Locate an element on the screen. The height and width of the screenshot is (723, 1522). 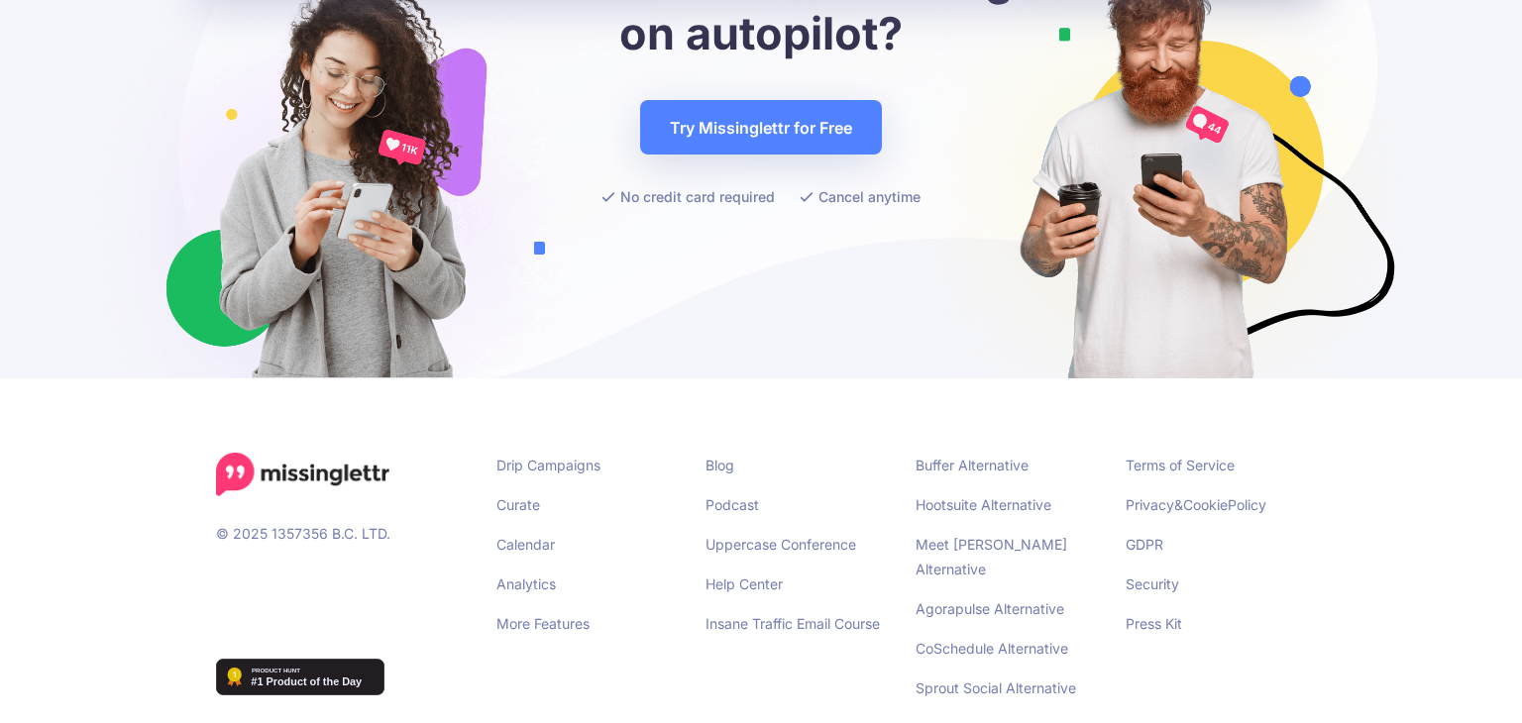
a: Buffer Alternative is located at coordinates (972, 465).